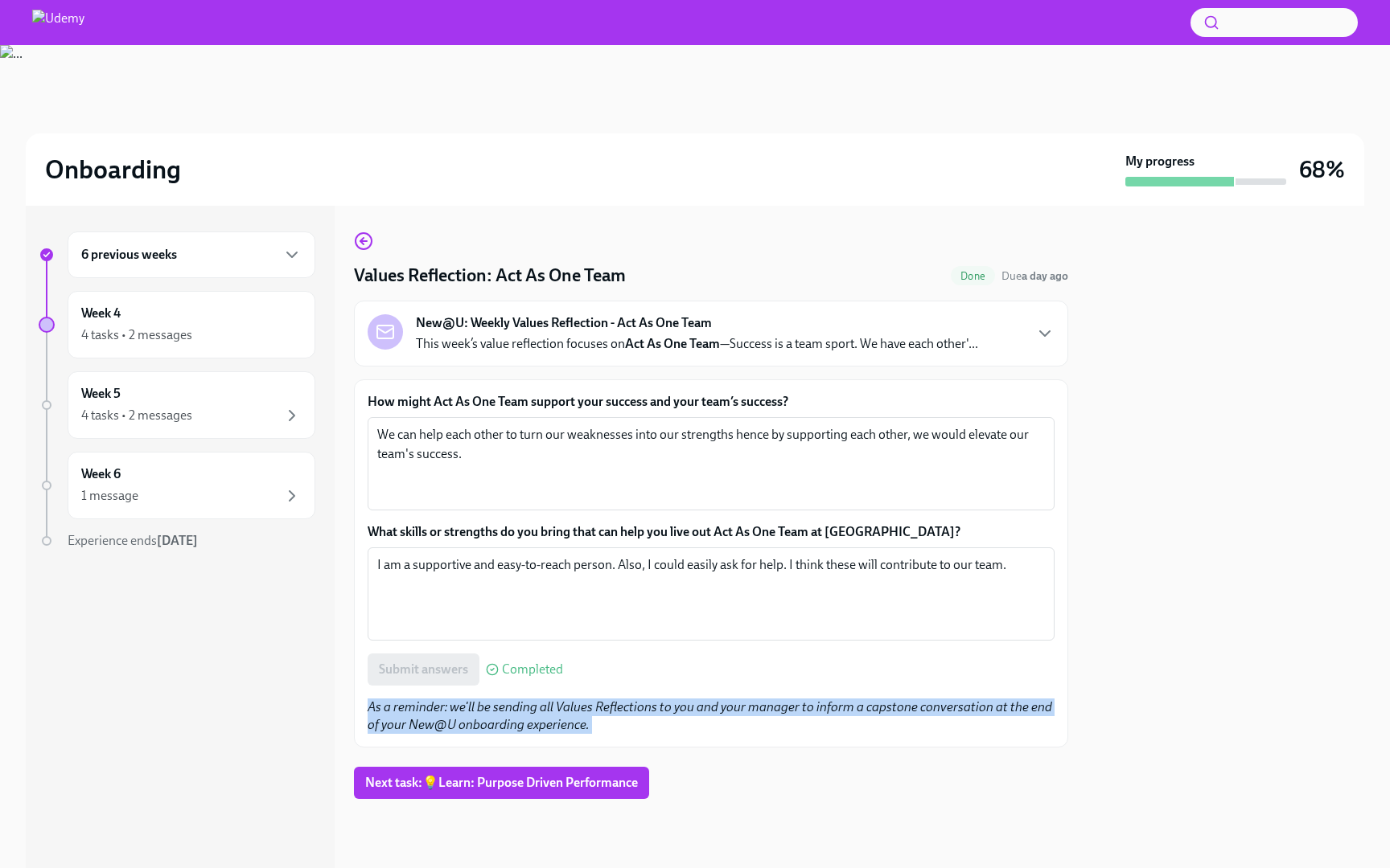 This screenshot has height=868, width=1390. I want to click on label: How might Act As One Team support your success and your team’s success?, so click(711, 402).